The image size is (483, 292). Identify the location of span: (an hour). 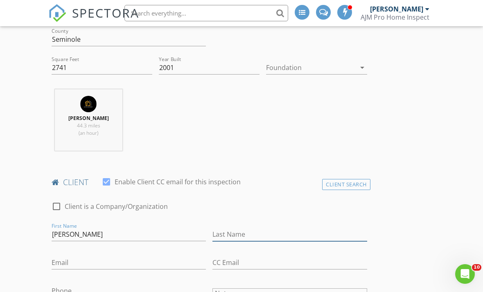
(88, 133).